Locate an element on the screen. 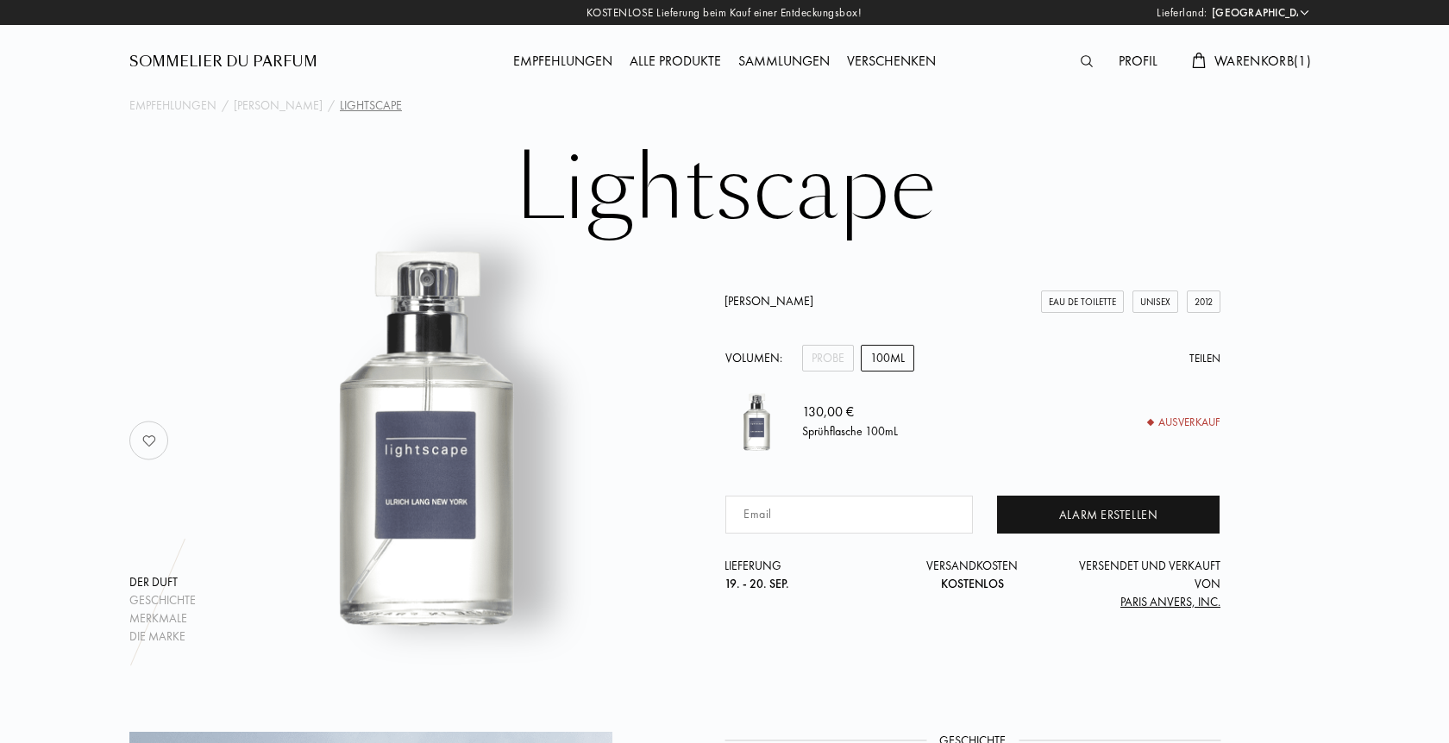 The image size is (1449, 743). div: 130,00 € is located at coordinates (850, 412).